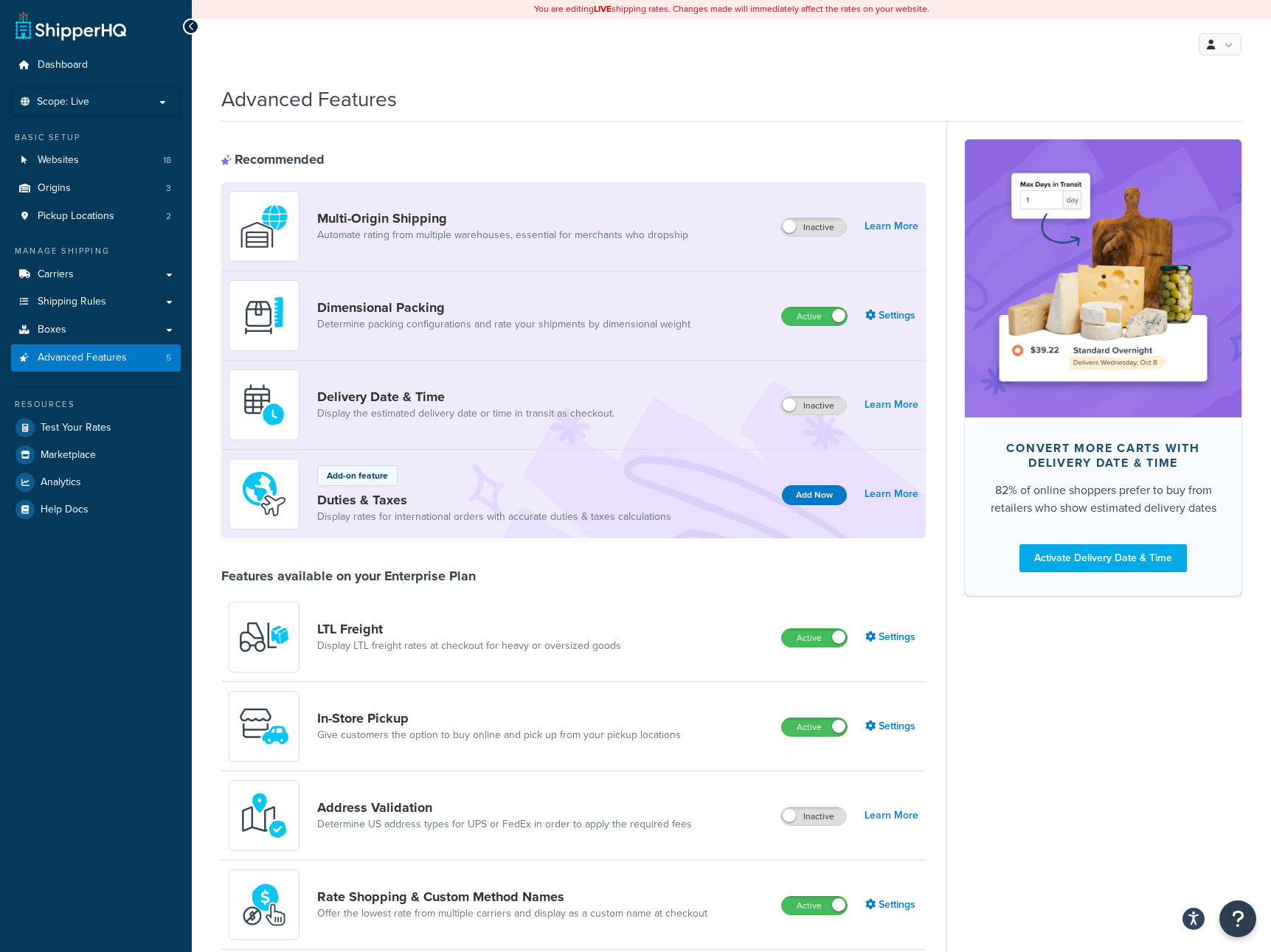 The image size is (1271, 952). Describe the element at coordinates (264, 816) in the screenshot. I see `img: kIG8fy0lQAAAABJRU5ErkJggg==` at that location.